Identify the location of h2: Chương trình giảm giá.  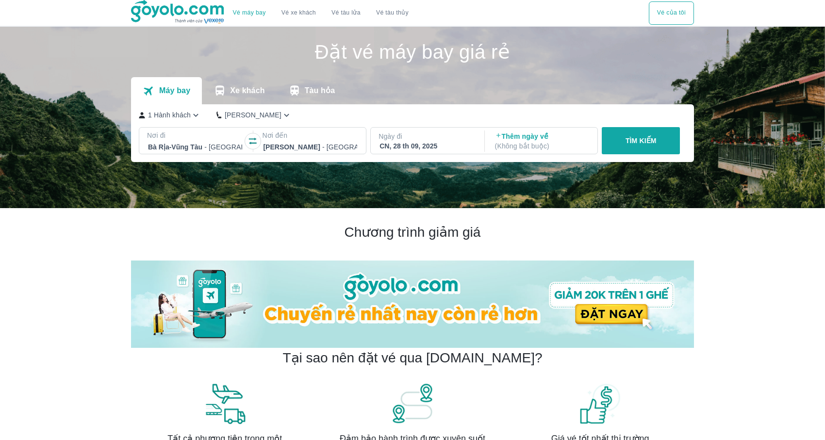
(412, 232).